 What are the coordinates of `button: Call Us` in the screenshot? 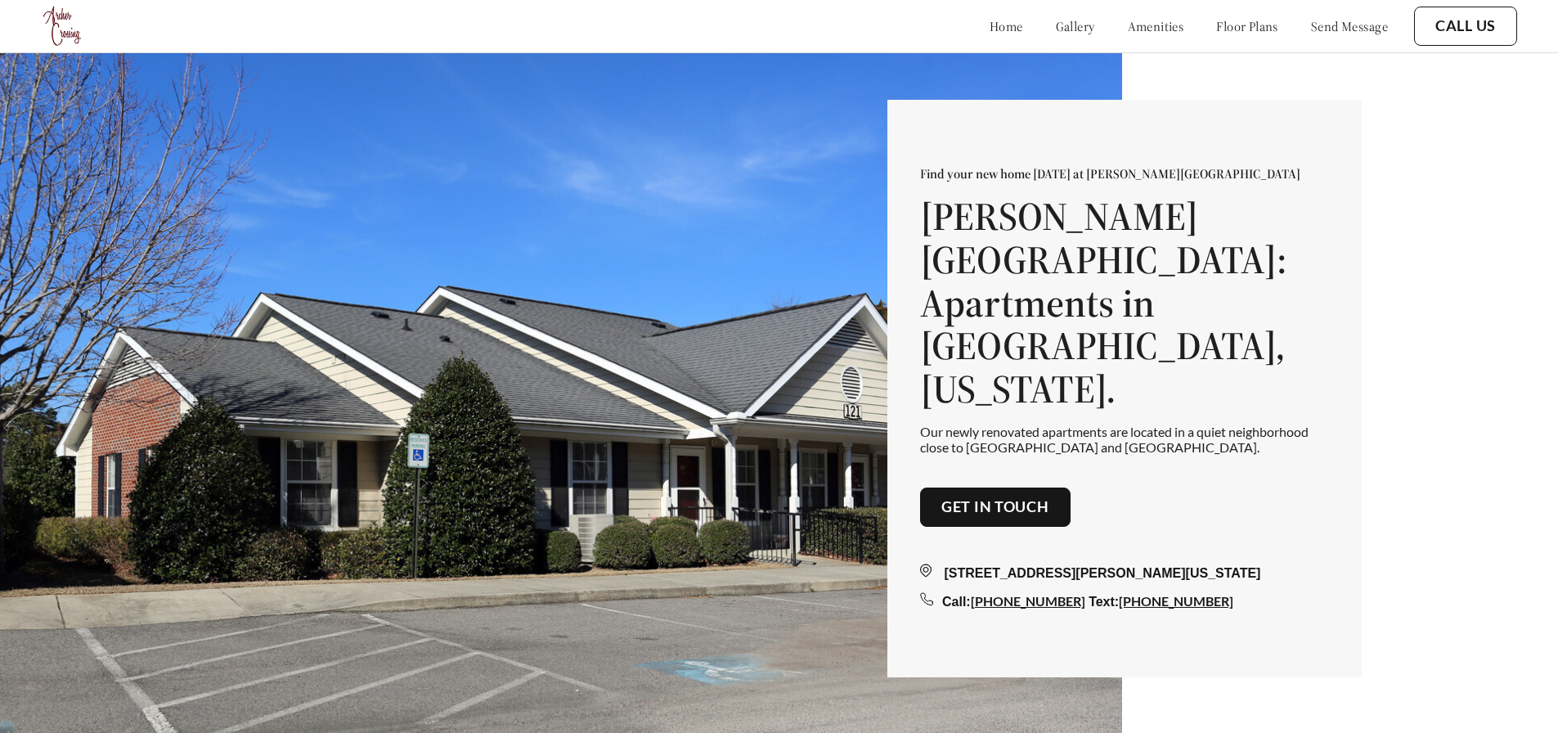 It's located at (1466, 26).